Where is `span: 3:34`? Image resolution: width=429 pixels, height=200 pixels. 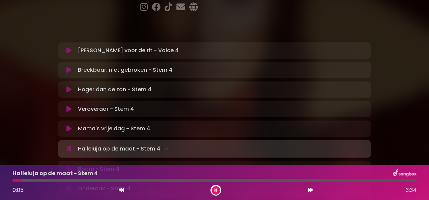 span: 3:34 is located at coordinates (411, 191).